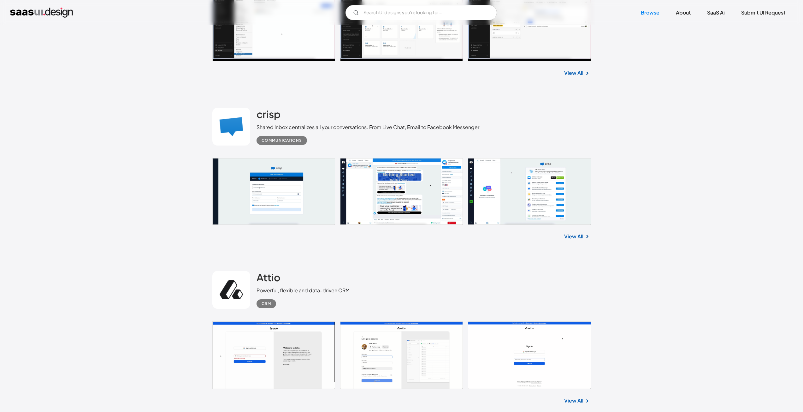 This screenshot has height=412, width=803. I want to click on div: Powerful, flexible and data-driven CRM, so click(303, 290).